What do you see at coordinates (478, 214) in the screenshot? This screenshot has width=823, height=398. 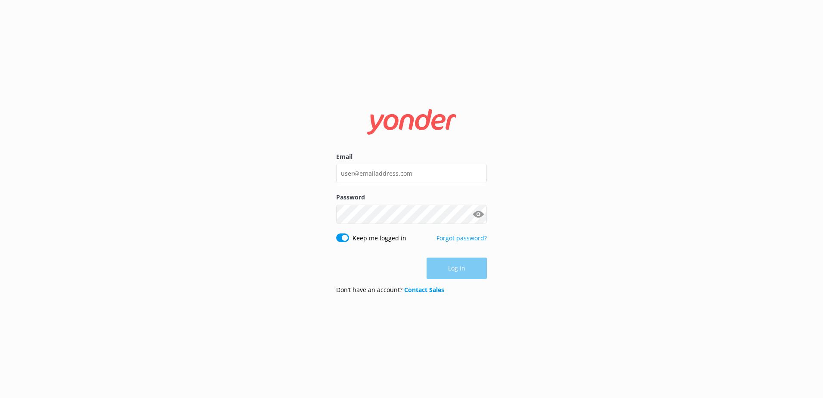 I see `button: Show password` at bounding box center [478, 214].